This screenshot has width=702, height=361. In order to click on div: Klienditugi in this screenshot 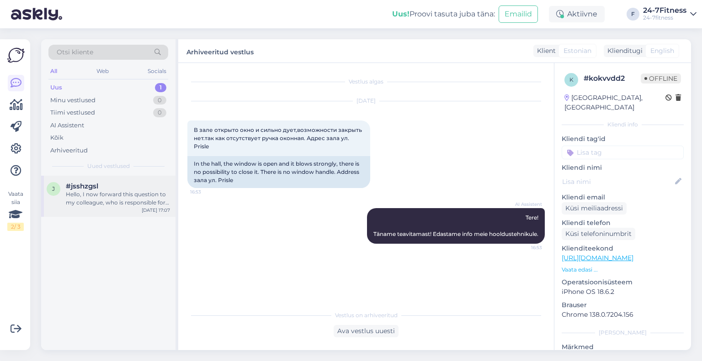, I will do `click(623, 51)`.